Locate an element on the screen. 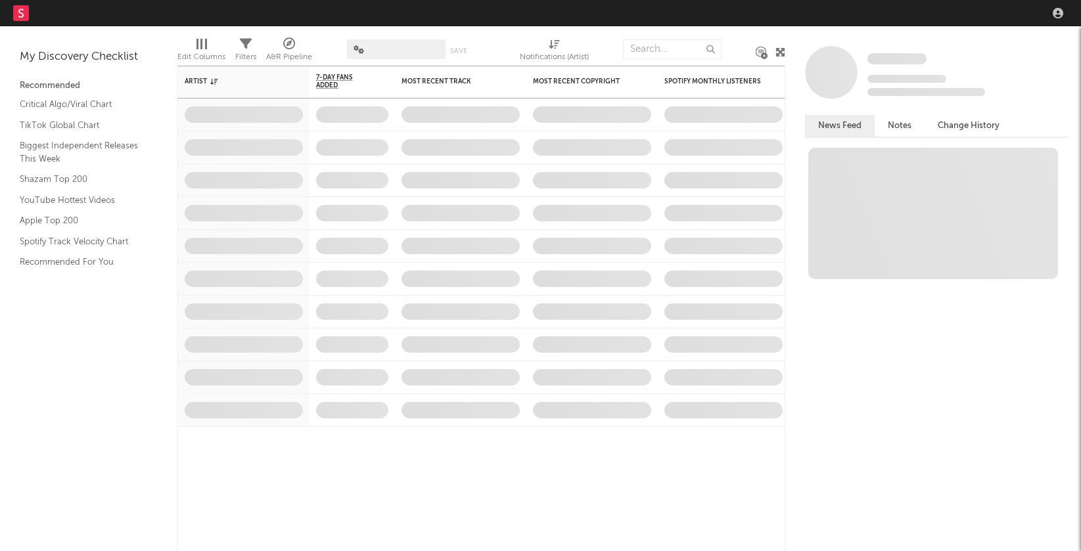  button: Change History is located at coordinates (968, 125).